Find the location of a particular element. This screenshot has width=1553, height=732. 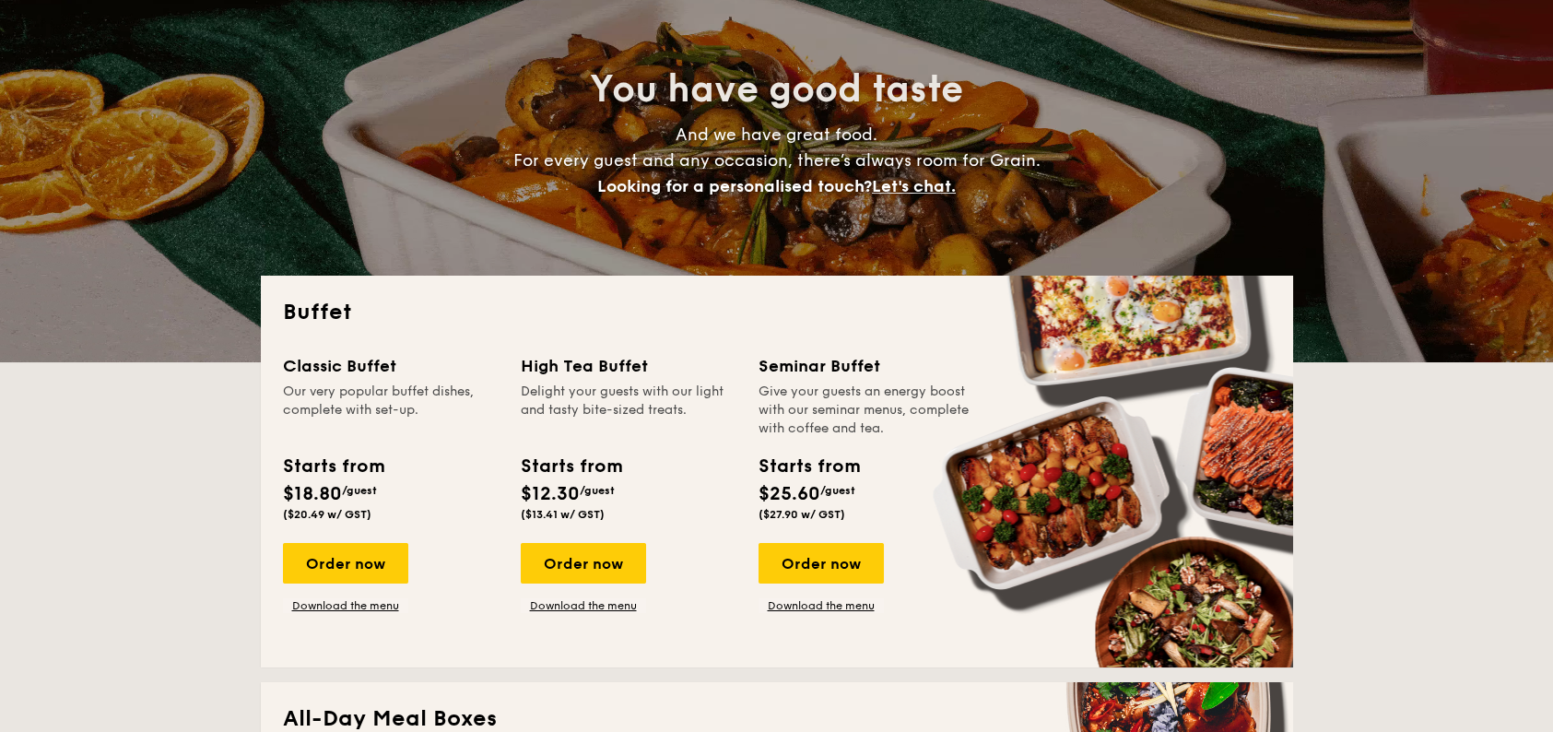

span: ($27.90 w/ GST) is located at coordinates (802, 514).